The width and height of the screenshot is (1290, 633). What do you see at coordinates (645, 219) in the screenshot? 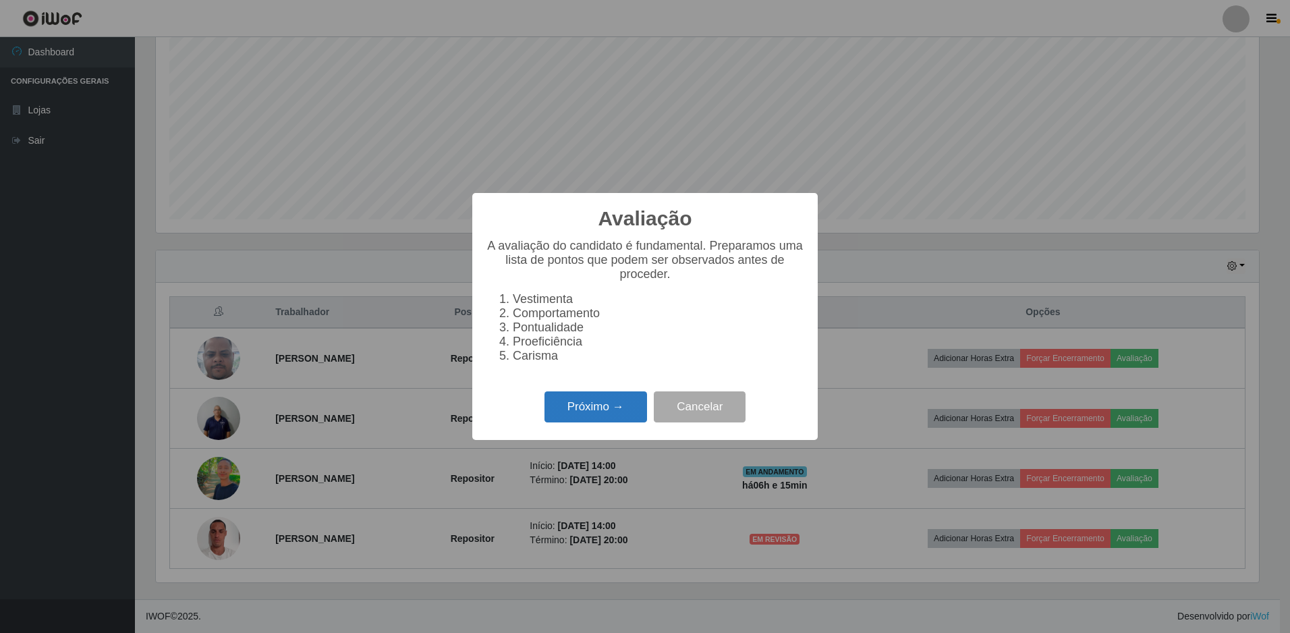
I see `h2: Avaliação` at bounding box center [645, 219].